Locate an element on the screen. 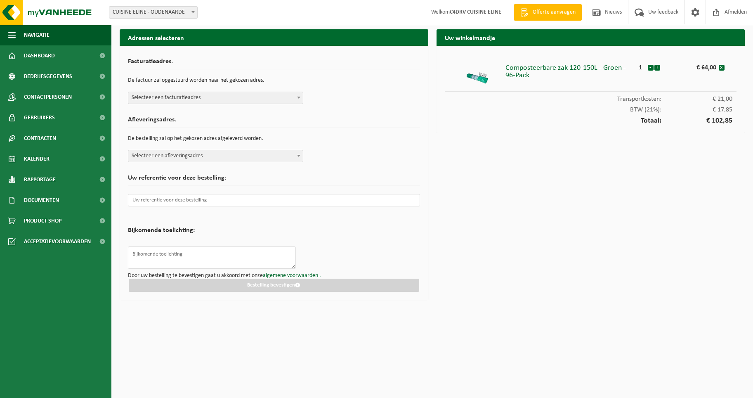 The width and height of the screenshot is (753, 398). span: € 102,85 is located at coordinates (697, 121).